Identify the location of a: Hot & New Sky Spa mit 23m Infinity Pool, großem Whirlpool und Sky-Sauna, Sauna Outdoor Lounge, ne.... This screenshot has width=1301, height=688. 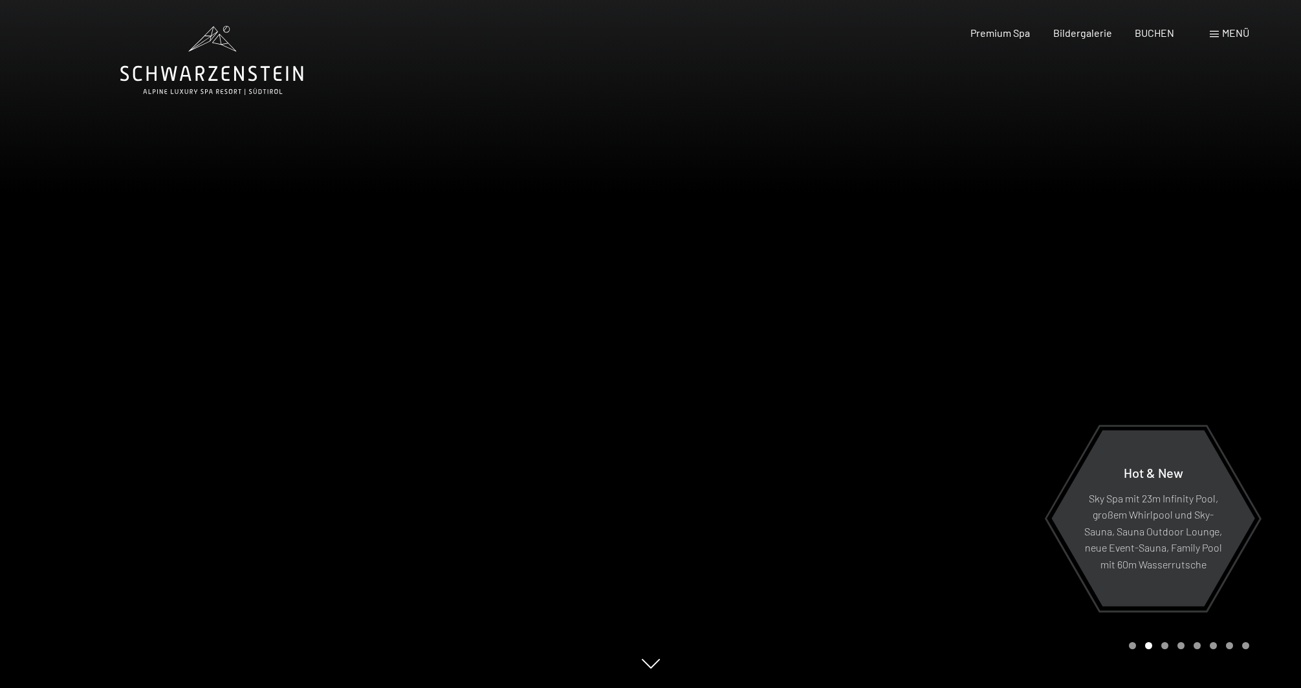
(1153, 518).